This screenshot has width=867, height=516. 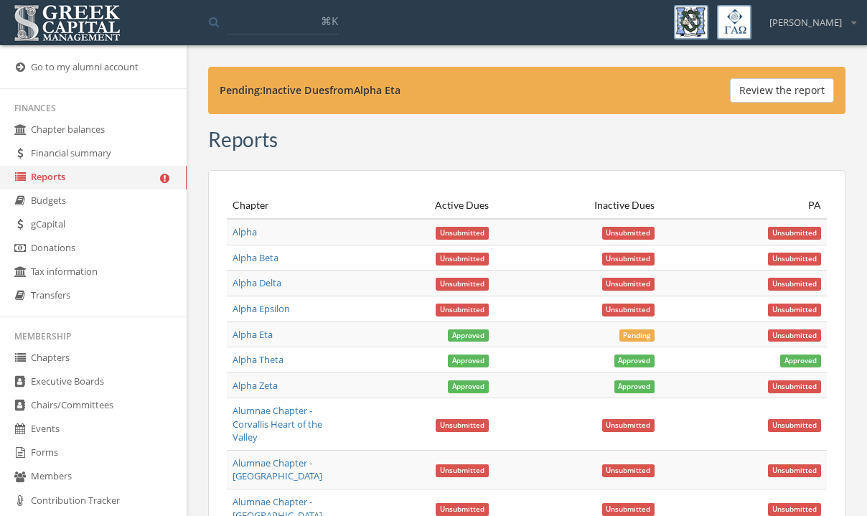 What do you see at coordinates (310, 90) in the screenshot?
I see `strong: Pending: Inactive Dues from Alpha Eta` at bounding box center [310, 90].